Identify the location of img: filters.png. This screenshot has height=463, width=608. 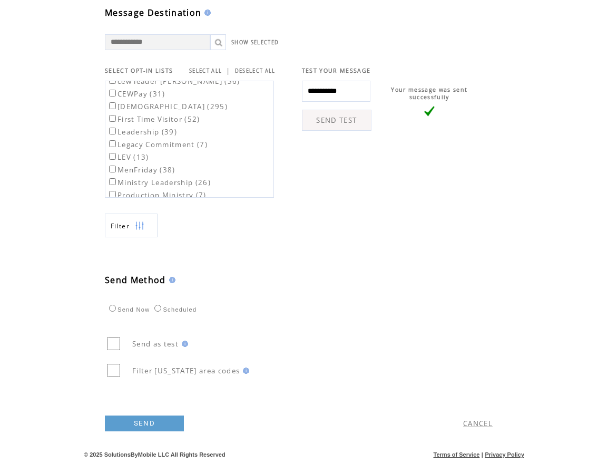
(140, 226).